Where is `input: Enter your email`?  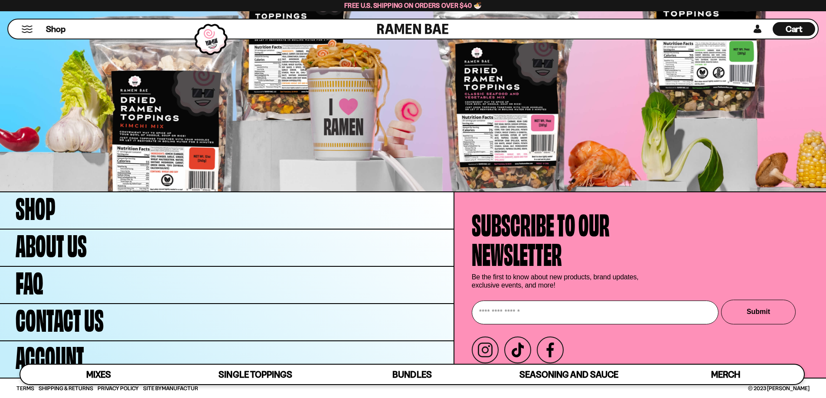 input: Enter your email is located at coordinates (595, 313).